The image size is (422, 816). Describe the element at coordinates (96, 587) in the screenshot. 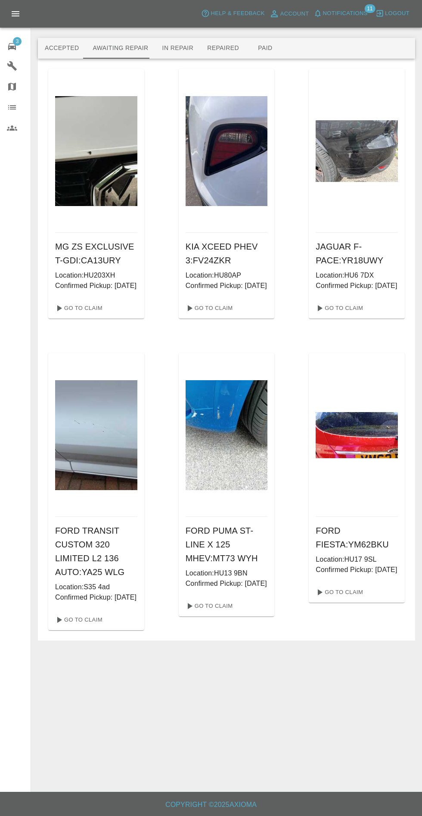

I see `p: Location: S35 4ad` at that location.